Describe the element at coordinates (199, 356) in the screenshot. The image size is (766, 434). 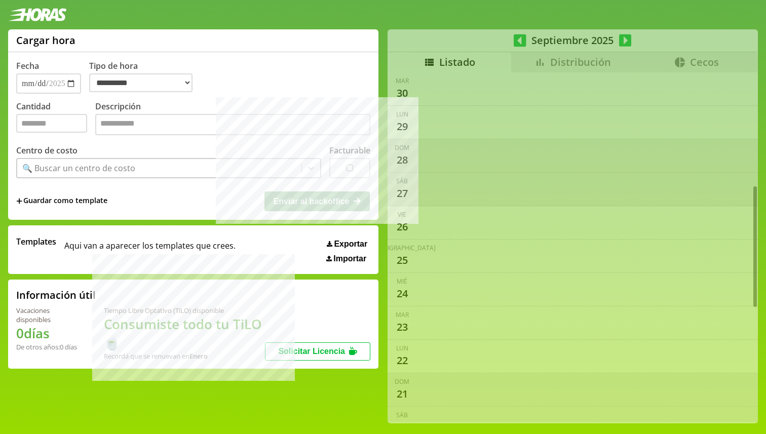
I see `b: Enero` at that location.